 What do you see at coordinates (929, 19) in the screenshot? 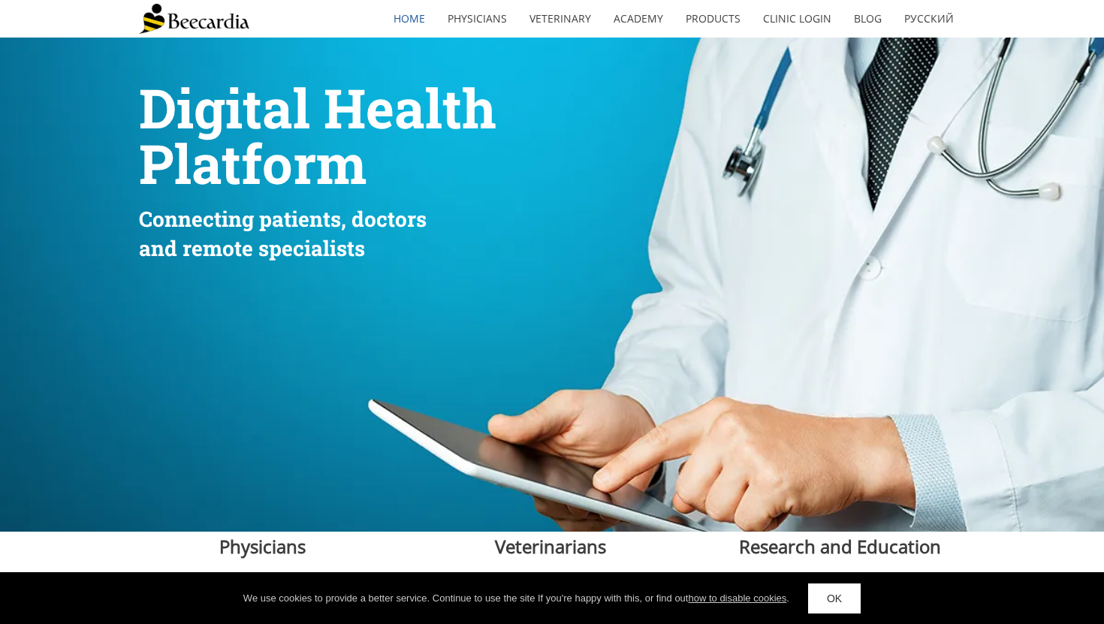
I see `a: Русский` at bounding box center [929, 19].